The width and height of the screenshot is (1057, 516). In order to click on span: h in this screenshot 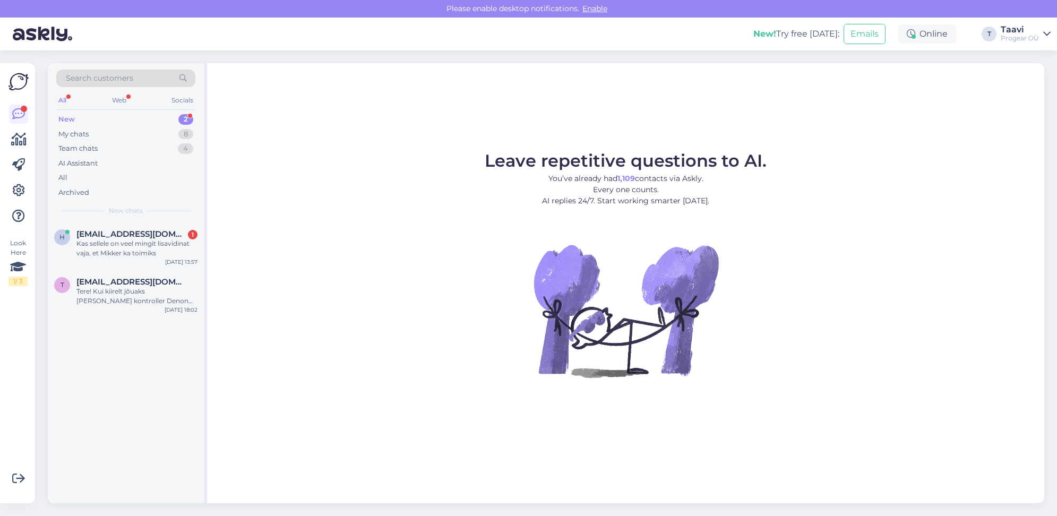, I will do `click(62, 237)`.